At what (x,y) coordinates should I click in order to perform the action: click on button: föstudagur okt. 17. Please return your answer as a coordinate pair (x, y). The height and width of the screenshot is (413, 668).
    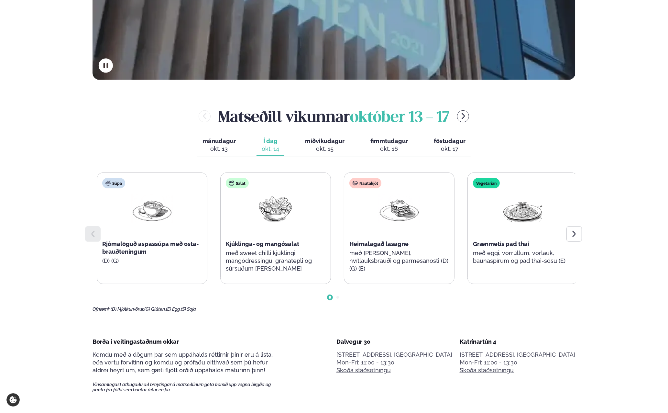
    Looking at the image, I should click on (450, 145).